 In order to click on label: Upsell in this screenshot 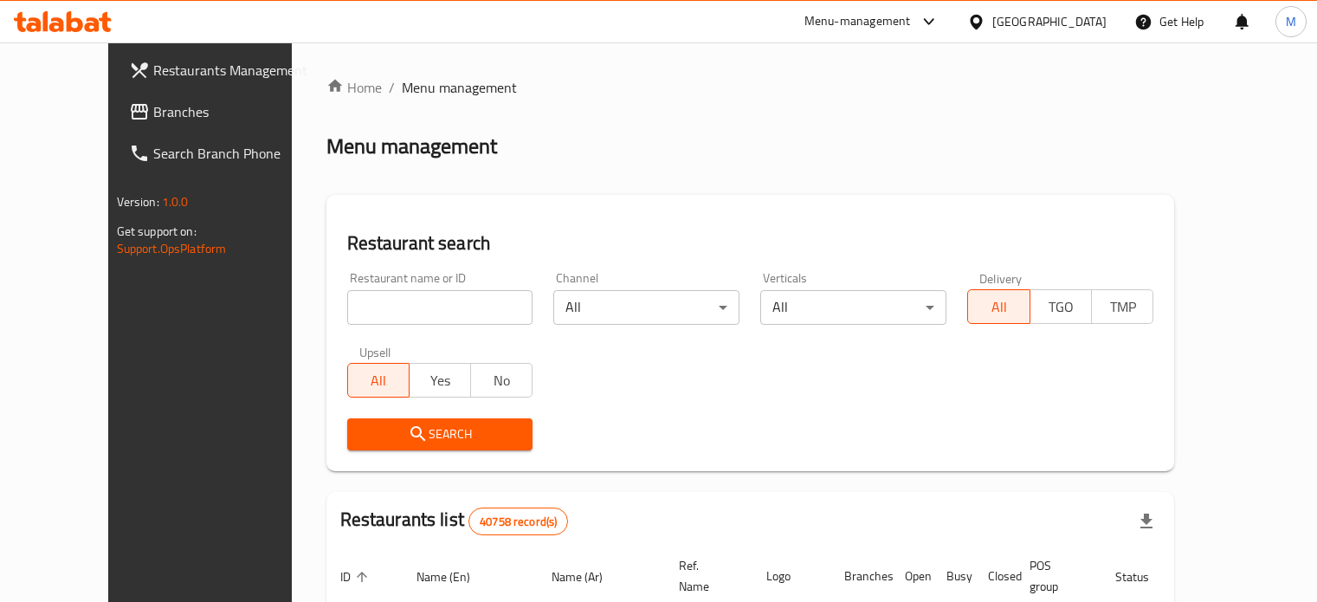, I will do `click(375, 352)`.